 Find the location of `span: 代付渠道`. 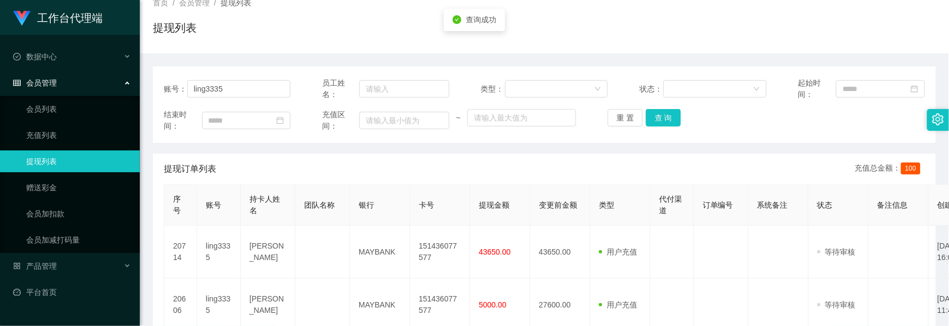

span: 代付渠道 is located at coordinates (670, 205).